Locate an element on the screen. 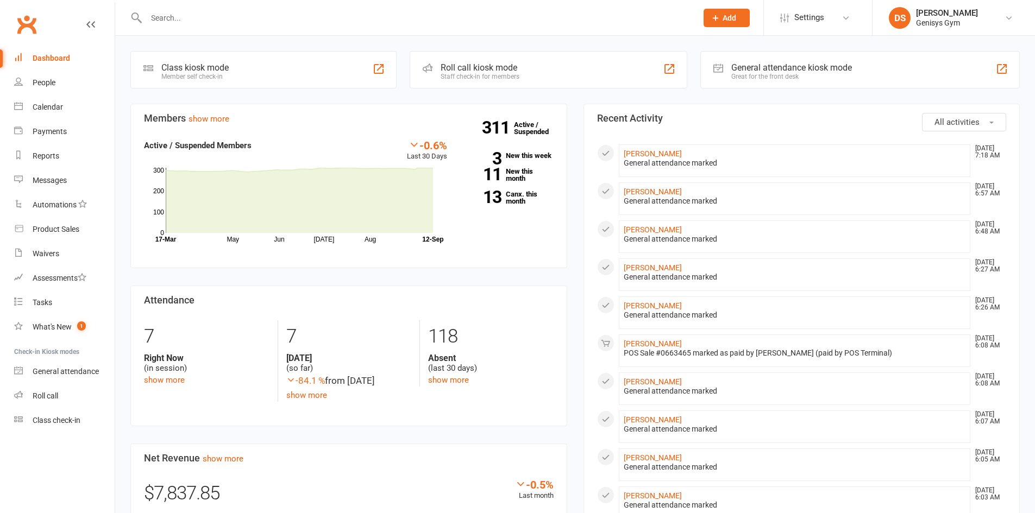  span: 1 is located at coordinates (81, 326).